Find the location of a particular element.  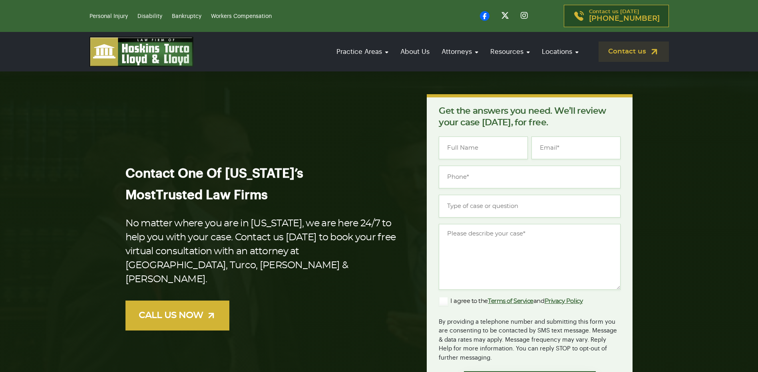

a: Disability is located at coordinates (150, 16).